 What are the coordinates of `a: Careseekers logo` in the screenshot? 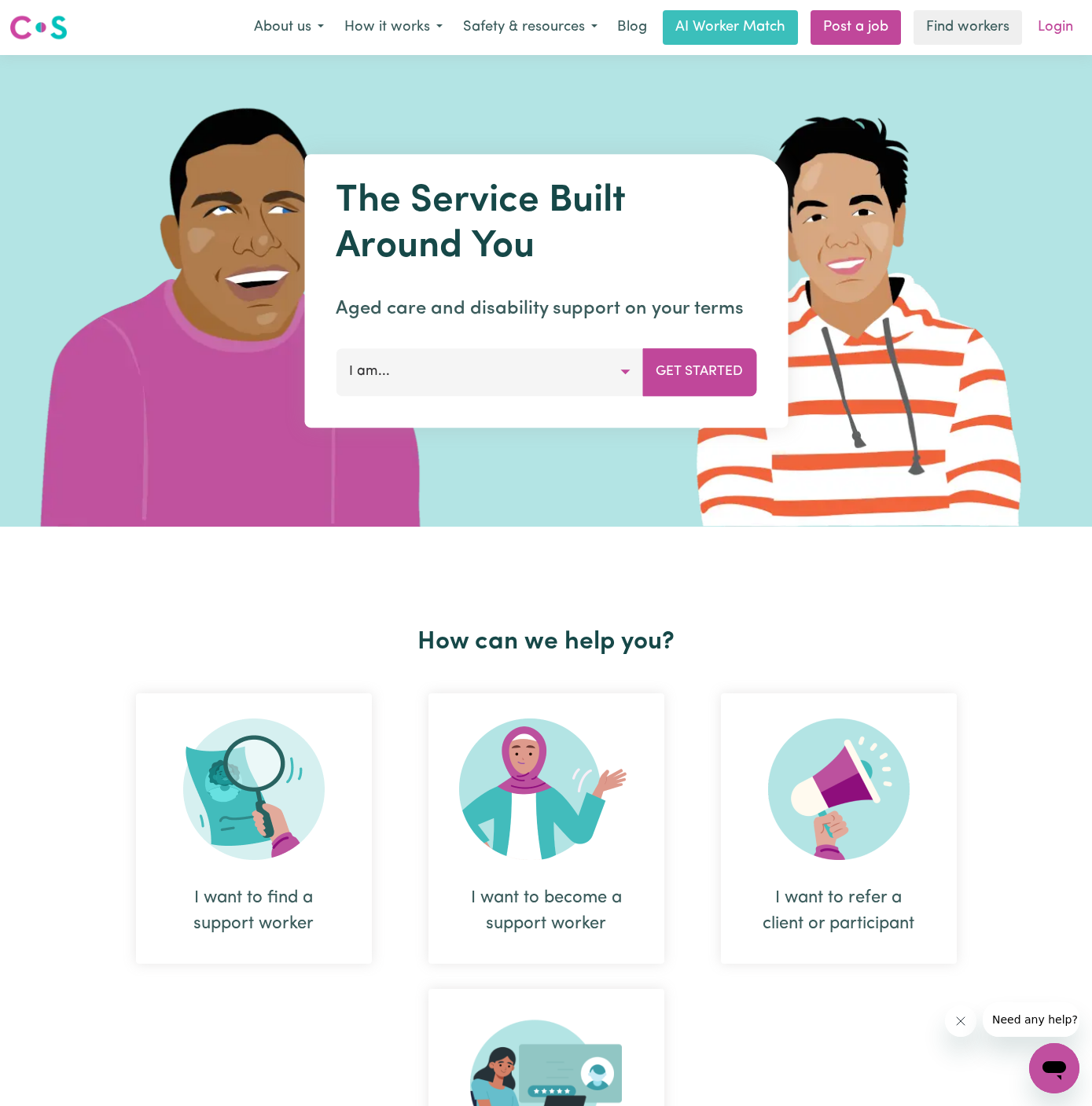 It's located at (39, 27).